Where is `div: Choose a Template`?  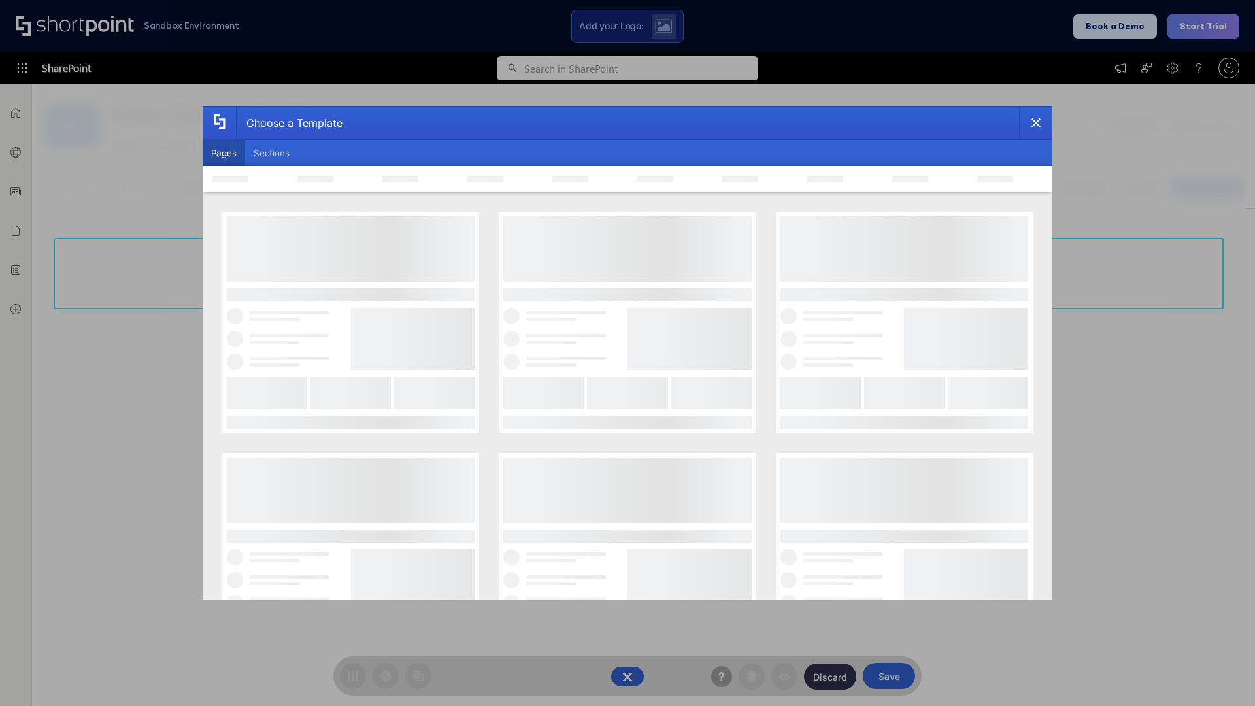
div: Choose a Template is located at coordinates (289, 123).